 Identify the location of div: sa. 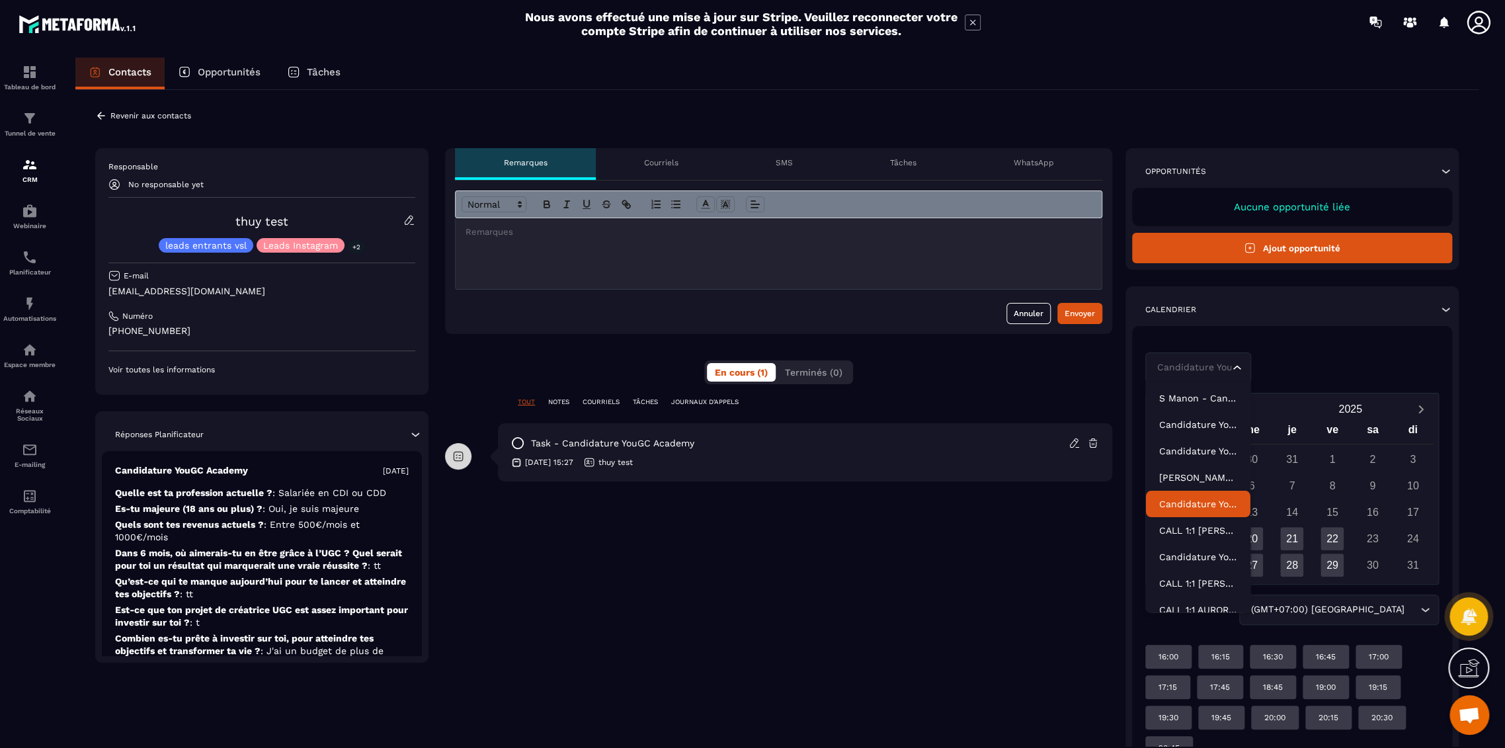
(1372, 432).